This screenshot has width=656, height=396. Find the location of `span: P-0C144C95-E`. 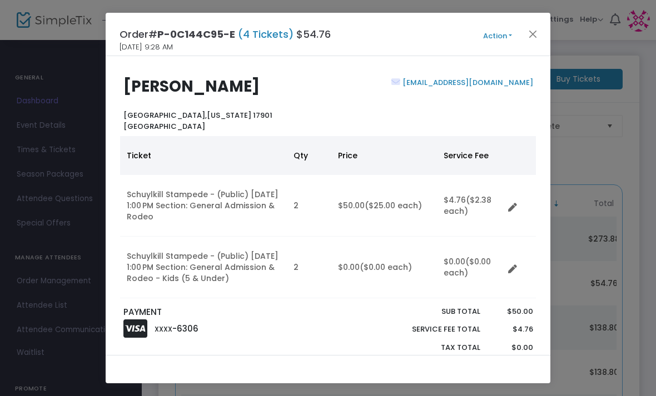

span: P-0C144C95-E is located at coordinates (196, 34).